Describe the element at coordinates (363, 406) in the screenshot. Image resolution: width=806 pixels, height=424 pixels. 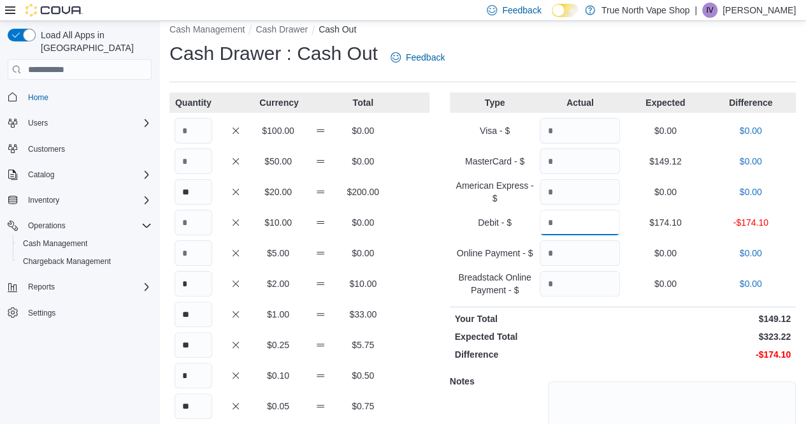
I see `p: $0.75` at that location.